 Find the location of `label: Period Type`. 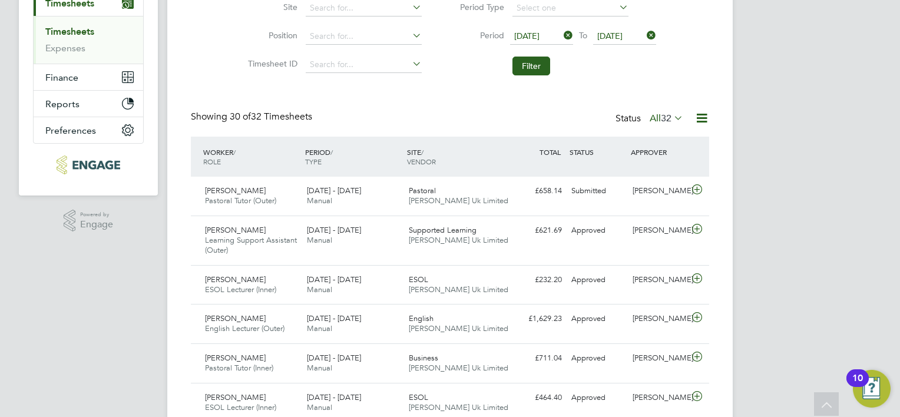

label: Period Type is located at coordinates (478, 7).